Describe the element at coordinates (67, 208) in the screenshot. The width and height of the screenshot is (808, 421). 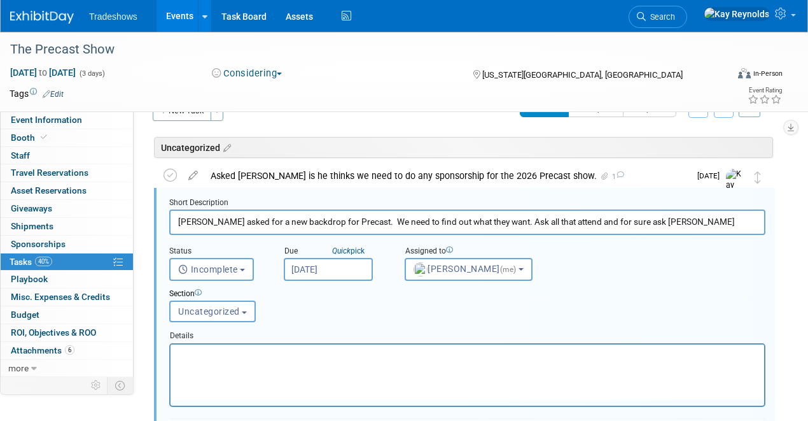
I see `a: Giveaways` at that location.